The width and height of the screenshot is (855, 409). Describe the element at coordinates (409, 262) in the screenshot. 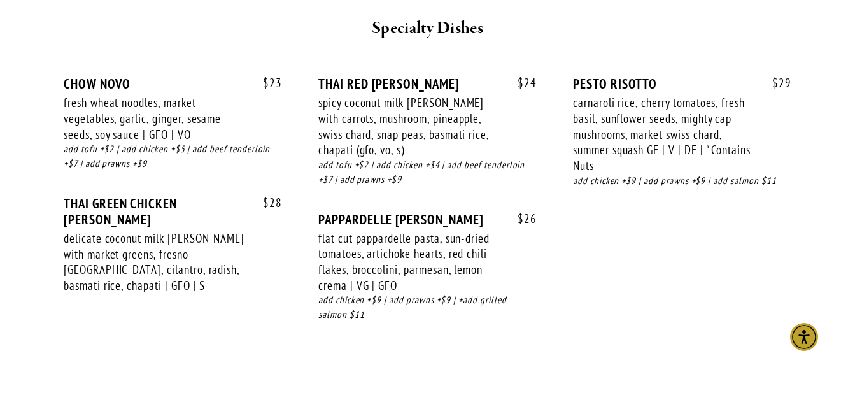

I see `div: flat cut pappardelle pasta, sun-dried tomatoes, artichoke hearts, red chili flakes, broccolini, p...` at that location.